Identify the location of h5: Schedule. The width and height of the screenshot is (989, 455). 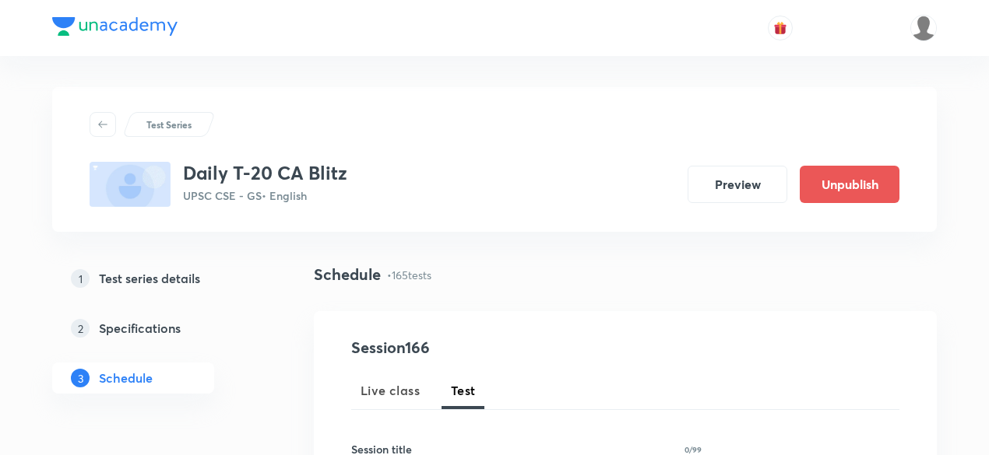
(125, 378).